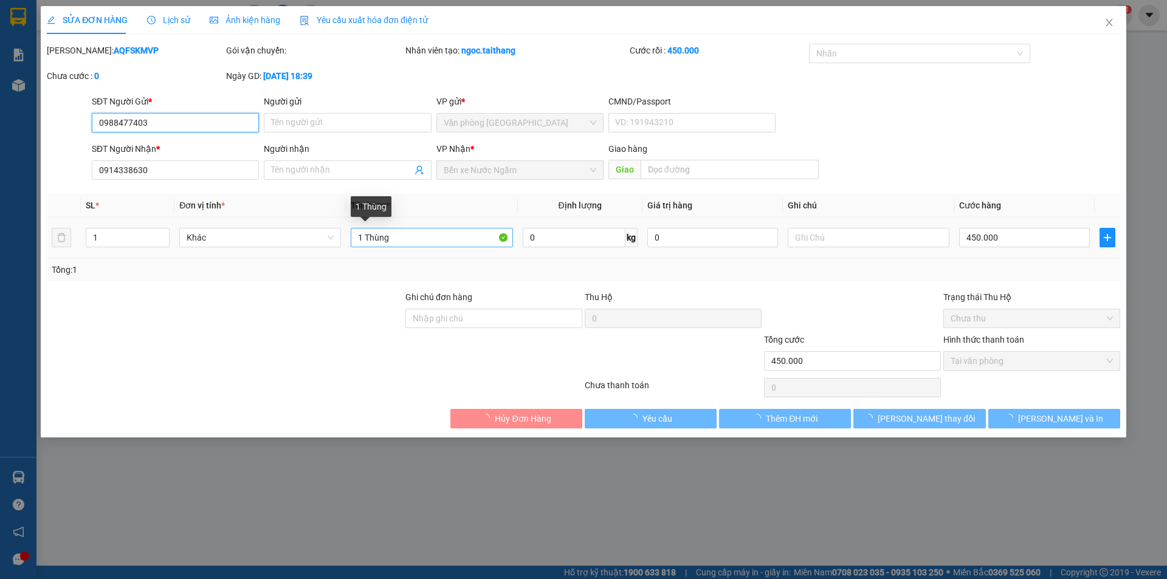 Image resolution: width=1167 pixels, height=579 pixels. Describe the element at coordinates (520, 170) in the screenshot. I see `span: Bến xe Nước Ngầm` at that location.